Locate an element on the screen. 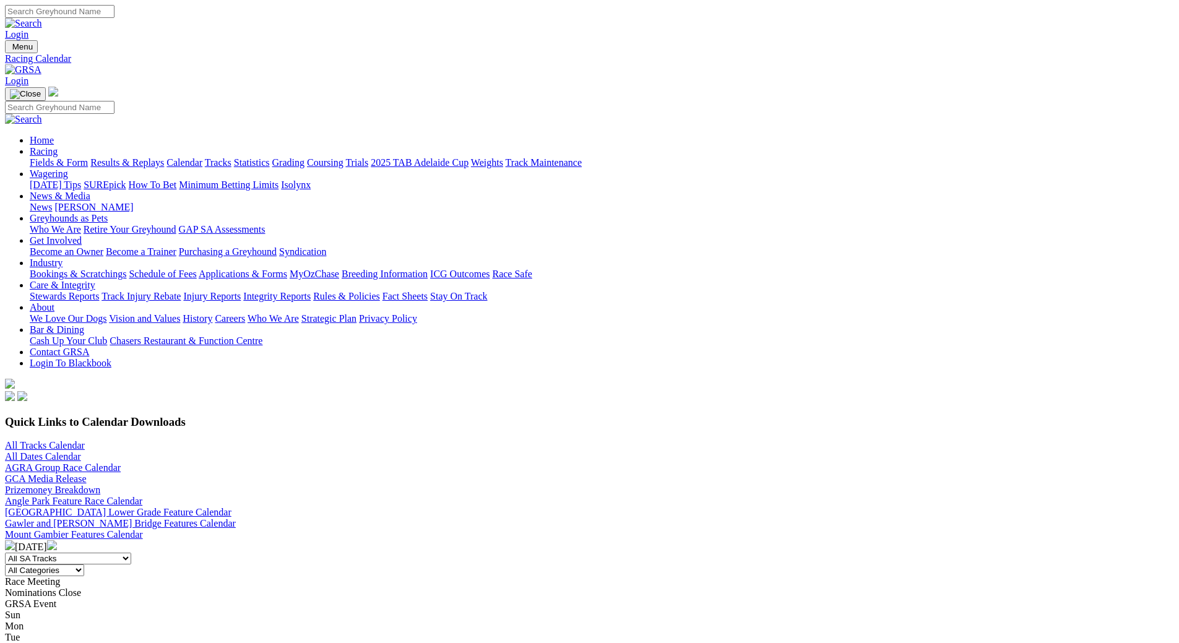  a: ICG Outcomes is located at coordinates (460, 274).